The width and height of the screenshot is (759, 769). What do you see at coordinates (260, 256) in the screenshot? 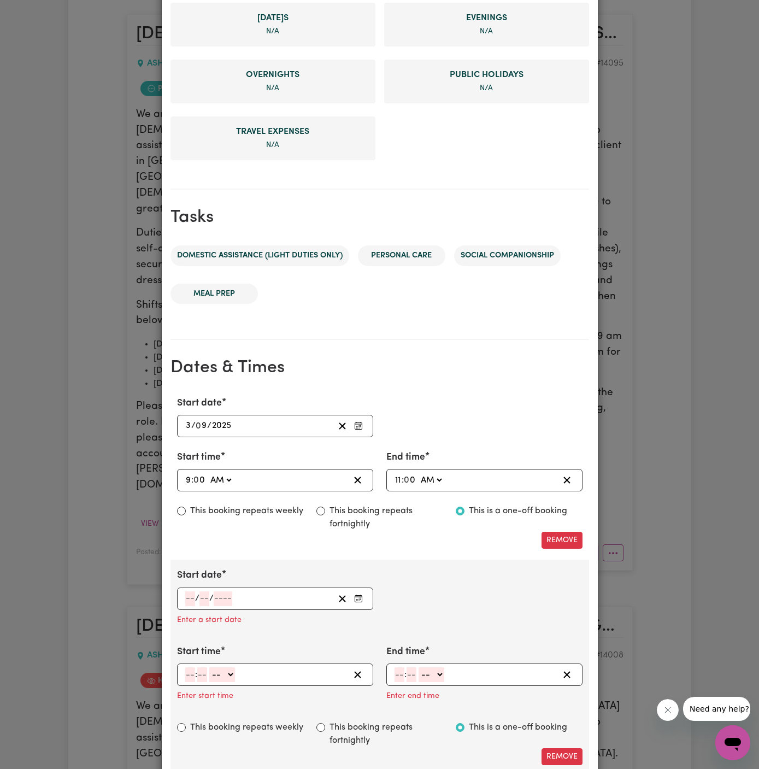
I see `li: Domestic assistance (light duties only)` at bounding box center [260, 256].